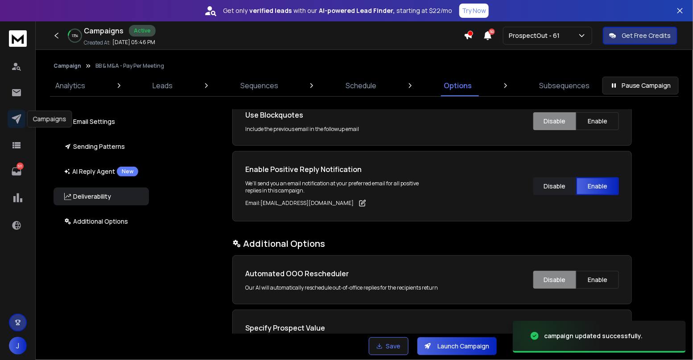 The image size is (693, 360). I want to click on button: Campaign, so click(67, 66).